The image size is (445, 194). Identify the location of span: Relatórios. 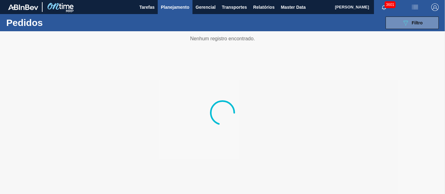
(264, 7).